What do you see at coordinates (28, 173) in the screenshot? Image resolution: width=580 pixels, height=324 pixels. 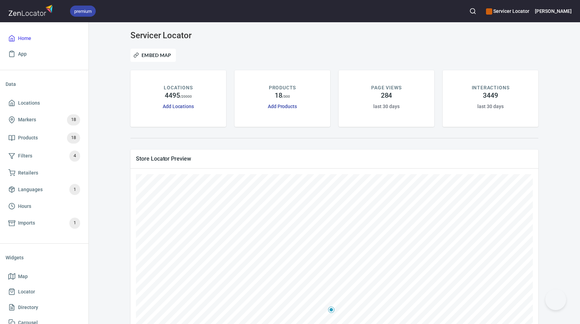 I see `span: Retailers` at bounding box center [28, 173].